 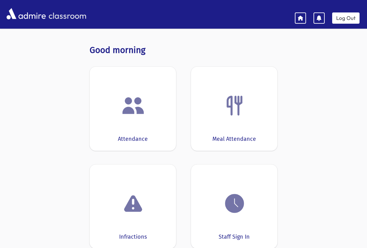 I want to click on div: Infractions, so click(x=133, y=236).